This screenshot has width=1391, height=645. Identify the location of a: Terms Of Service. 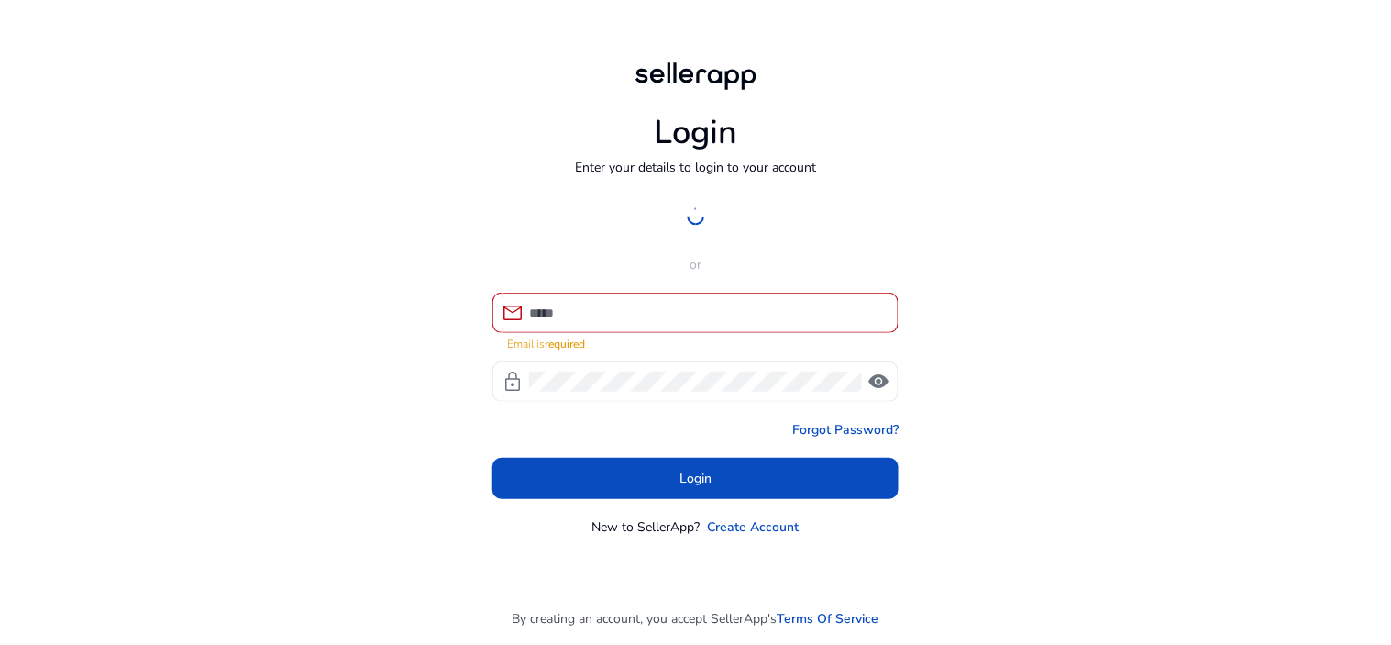
(828, 618).